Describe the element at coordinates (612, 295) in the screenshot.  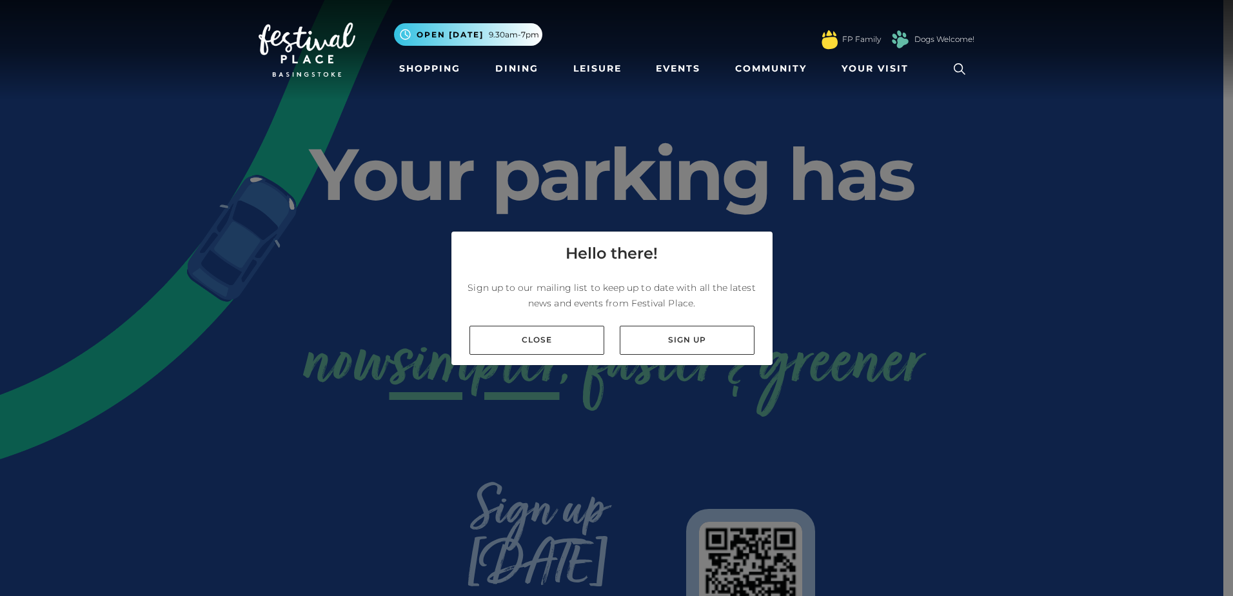
I see `p: Sign up to our mailing list to keep up to date with all the latest news and events from Festival ...` at that location.